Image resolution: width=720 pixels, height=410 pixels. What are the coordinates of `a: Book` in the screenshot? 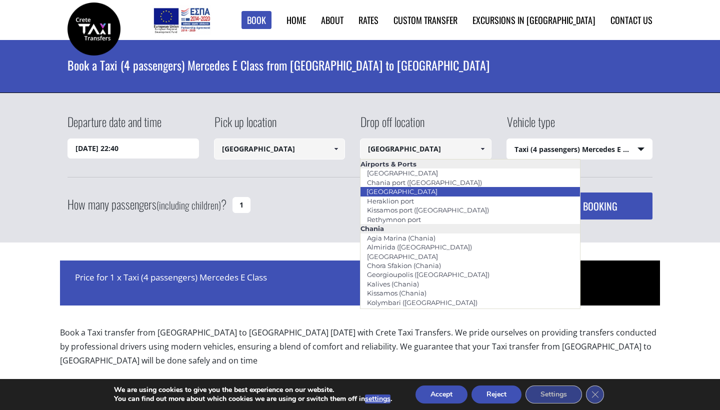 It's located at (257, 20).